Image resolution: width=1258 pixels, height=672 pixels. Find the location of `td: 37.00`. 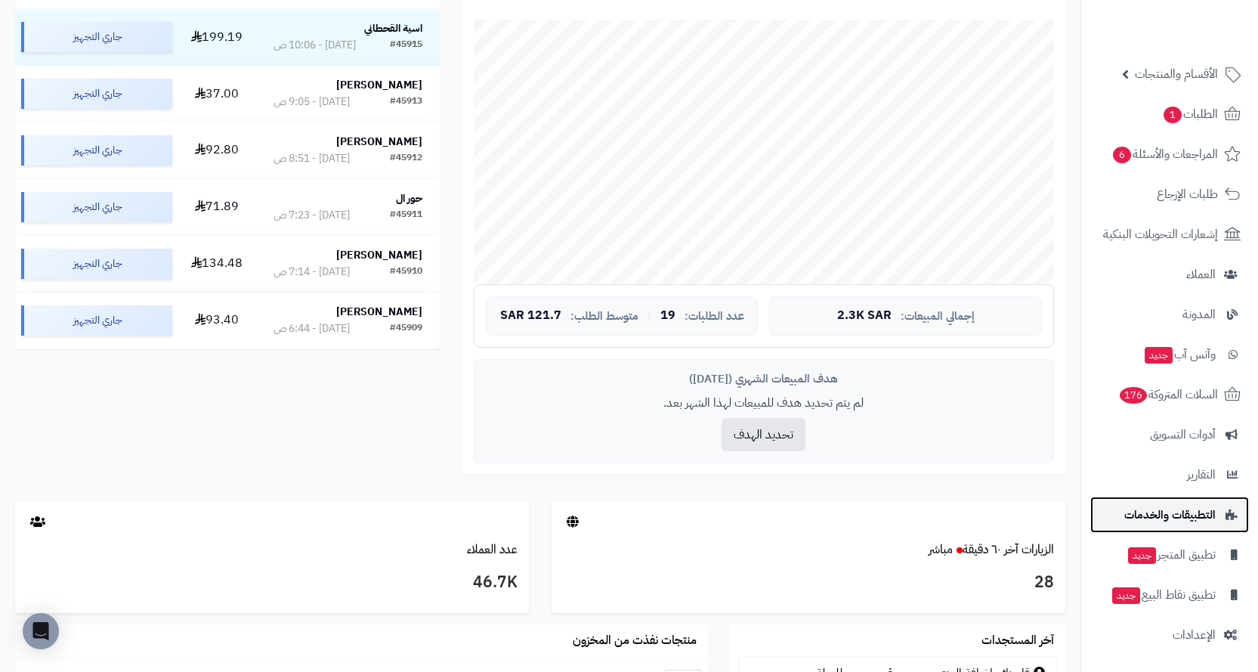

td: 37.00 is located at coordinates (217, 94).